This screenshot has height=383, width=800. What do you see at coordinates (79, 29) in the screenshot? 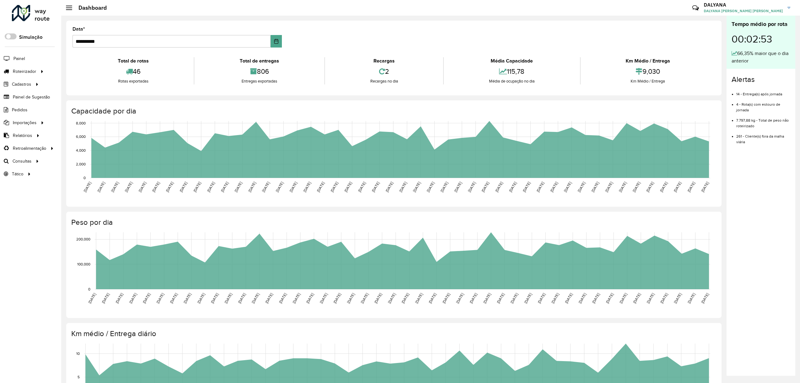
I see `label: Data` at bounding box center [79, 29].